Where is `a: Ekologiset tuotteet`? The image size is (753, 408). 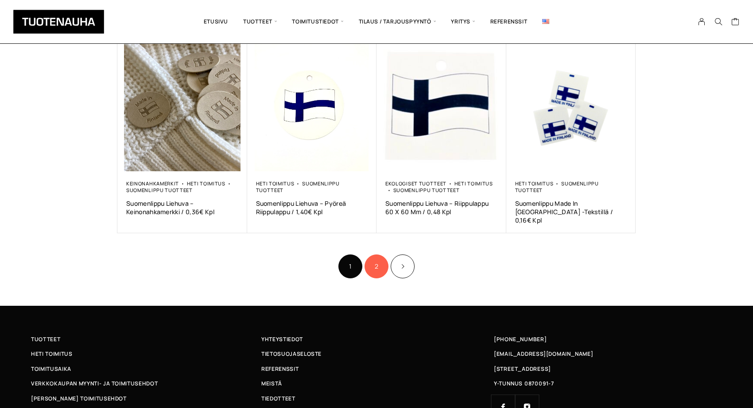
a: Ekologiset tuotteet is located at coordinates (416, 183).